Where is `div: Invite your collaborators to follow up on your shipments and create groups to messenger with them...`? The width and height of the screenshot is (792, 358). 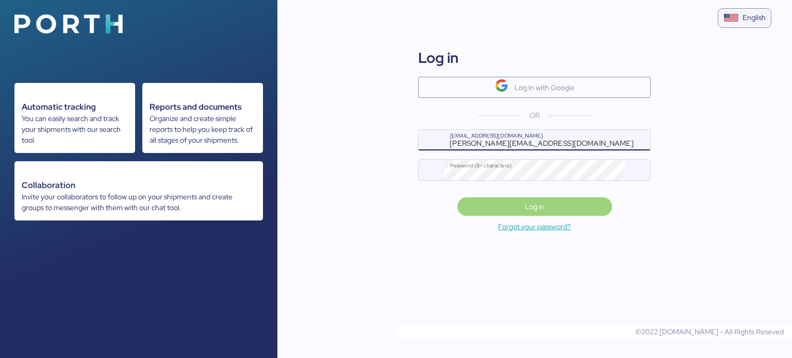 div: Invite your collaborators to follow up on your shipments and create groups to messenger with them... is located at coordinates (139, 203).